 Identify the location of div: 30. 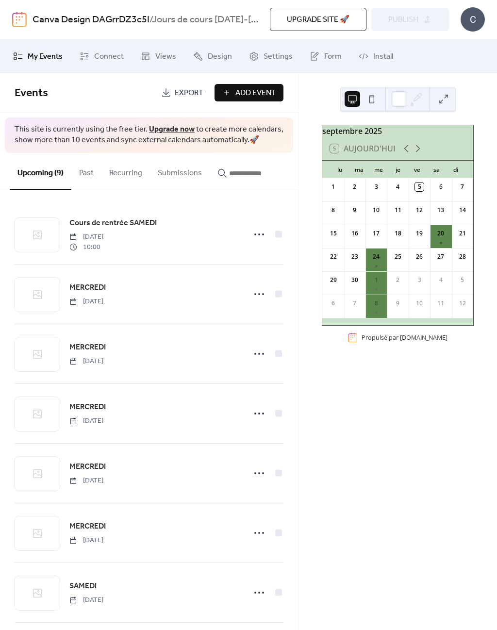
(355, 280).